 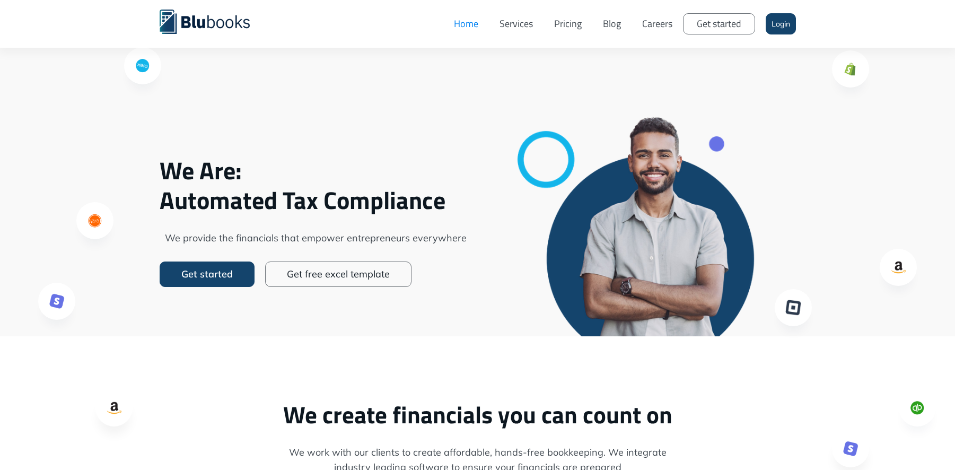 I want to click on span: We Are:, so click(x=316, y=170).